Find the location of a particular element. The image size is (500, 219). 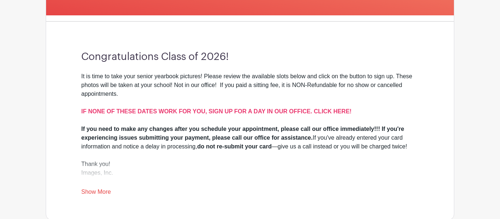

strong: do not re-submit your card is located at coordinates (235, 146).